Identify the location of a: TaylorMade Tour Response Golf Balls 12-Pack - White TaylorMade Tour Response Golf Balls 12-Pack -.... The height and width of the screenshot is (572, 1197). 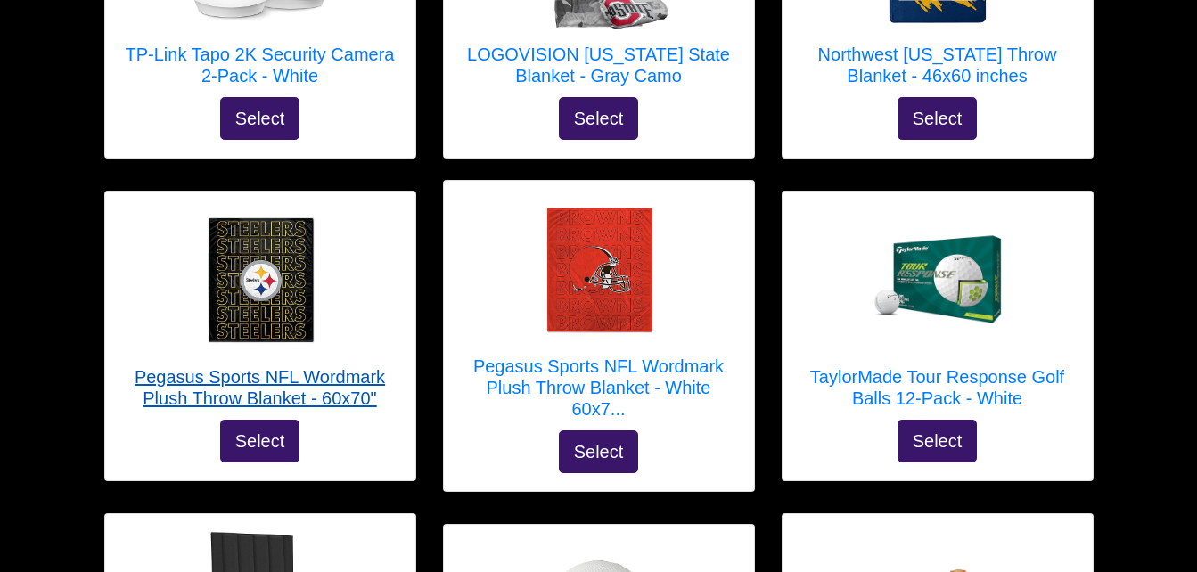
(937, 315).